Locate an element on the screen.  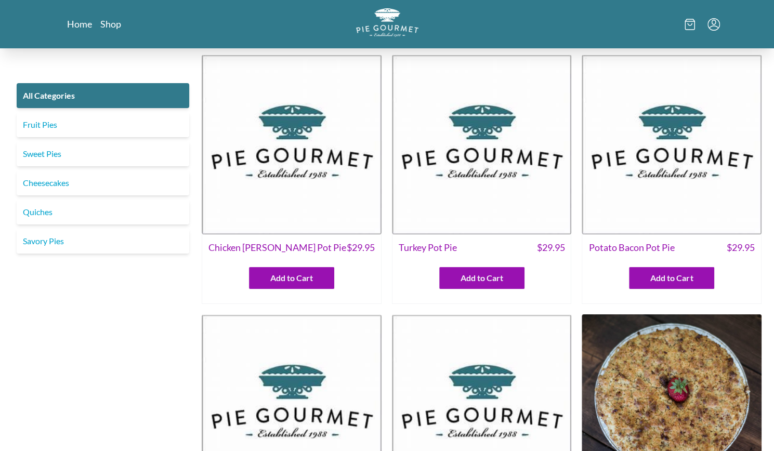
span: Potato Bacon Pot Pie is located at coordinates (631, 248).